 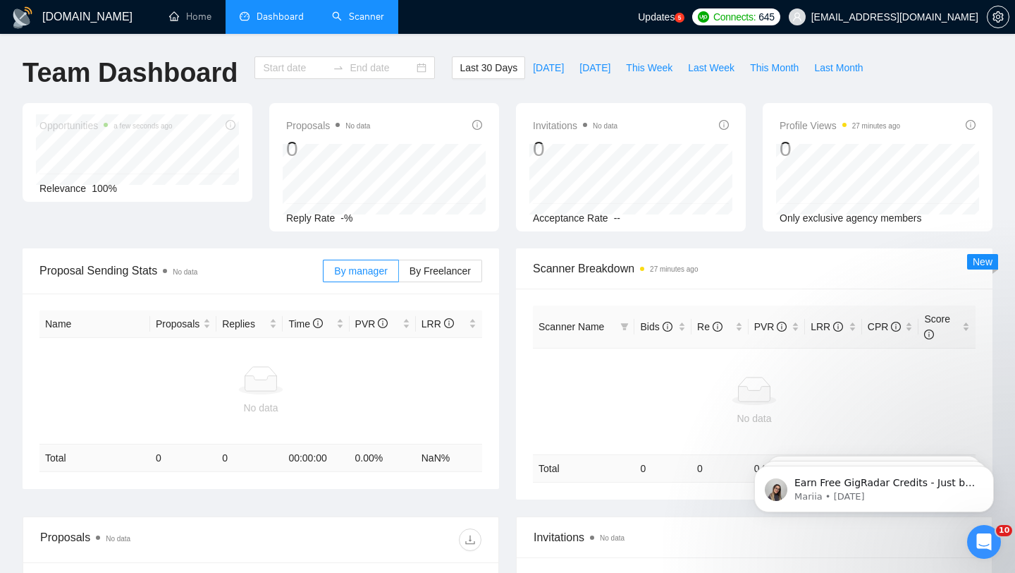 I want to click on span: This Month, so click(x=774, y=68).